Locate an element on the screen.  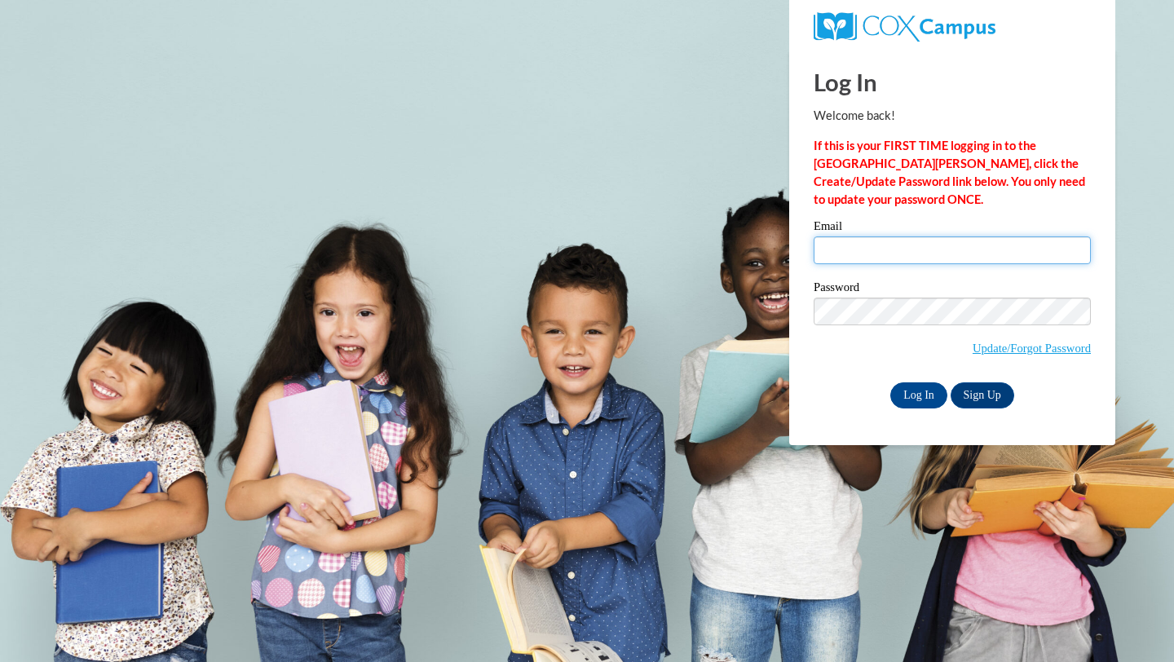
input: Log In is located at coordinates (919, 395).